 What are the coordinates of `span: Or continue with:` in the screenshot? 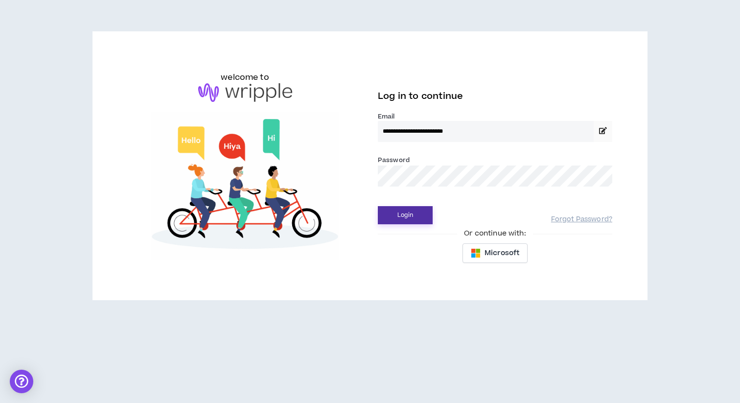 It's located at (495, 233).